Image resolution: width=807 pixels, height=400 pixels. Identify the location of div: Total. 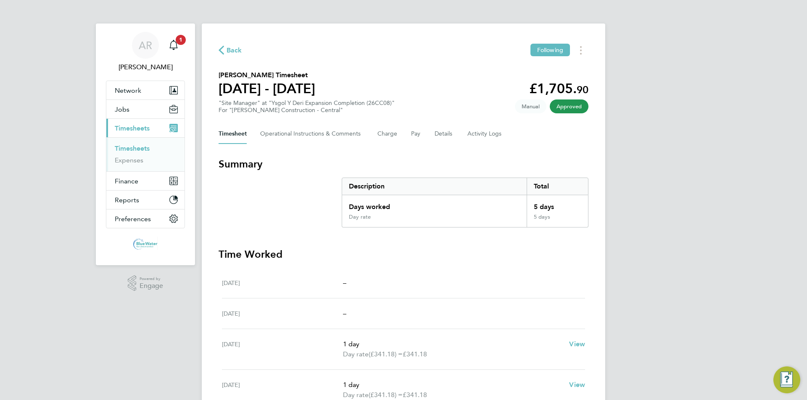
(557, 187).